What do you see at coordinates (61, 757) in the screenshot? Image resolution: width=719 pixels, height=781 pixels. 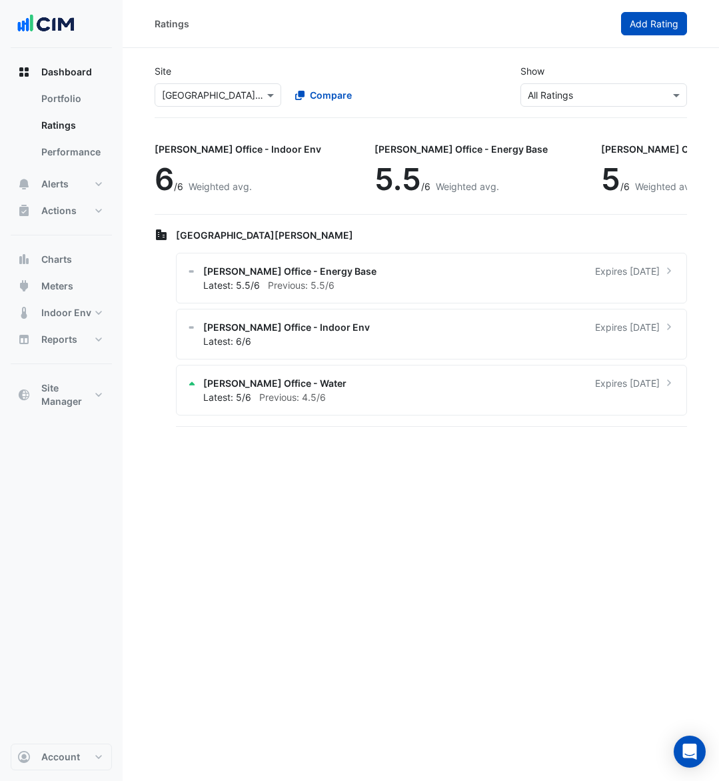 I see `button: Account` at bounding box center [61, 757].